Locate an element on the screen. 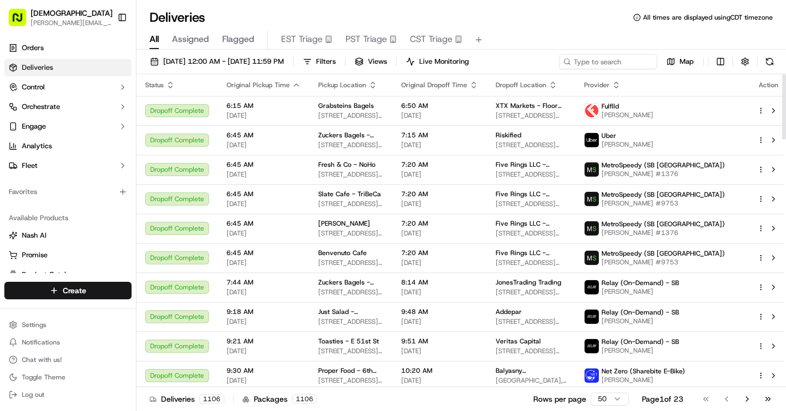 The width and height of the screenshot is (786, 411). p: Welcome 👋 is located at coordinates (105, 52).